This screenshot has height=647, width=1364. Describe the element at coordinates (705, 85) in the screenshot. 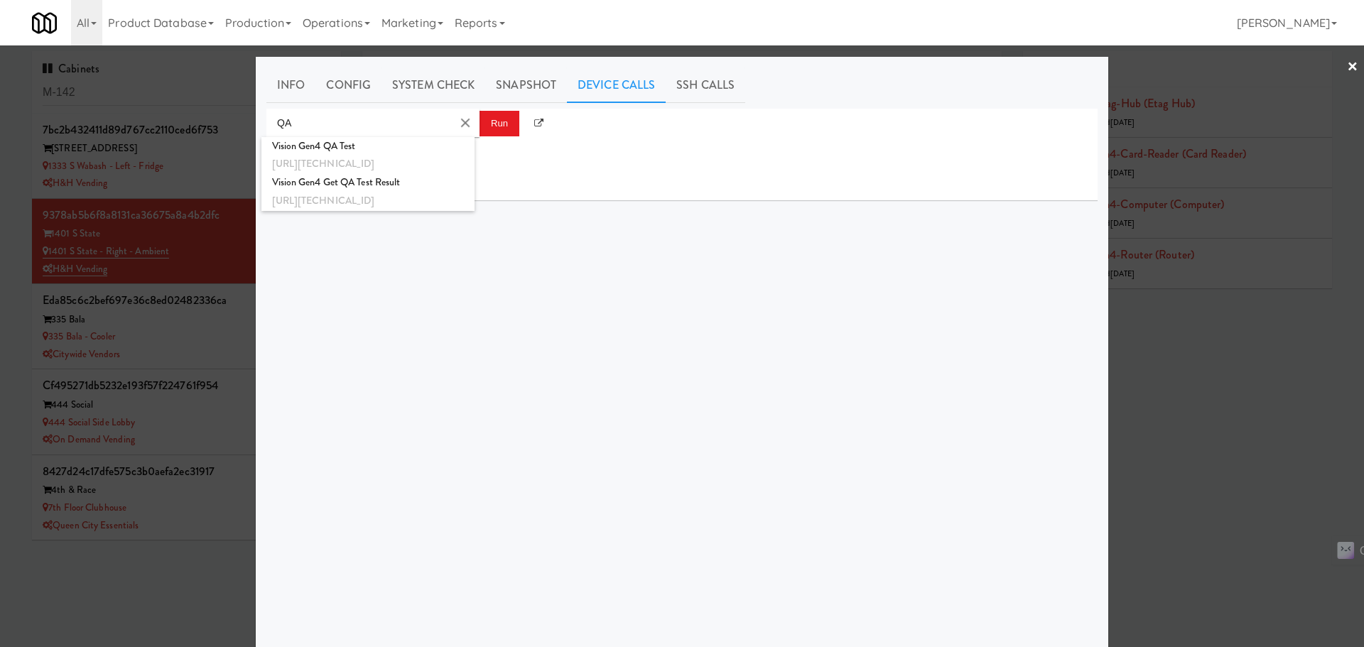

I see `a: SSH Calls` at that location.